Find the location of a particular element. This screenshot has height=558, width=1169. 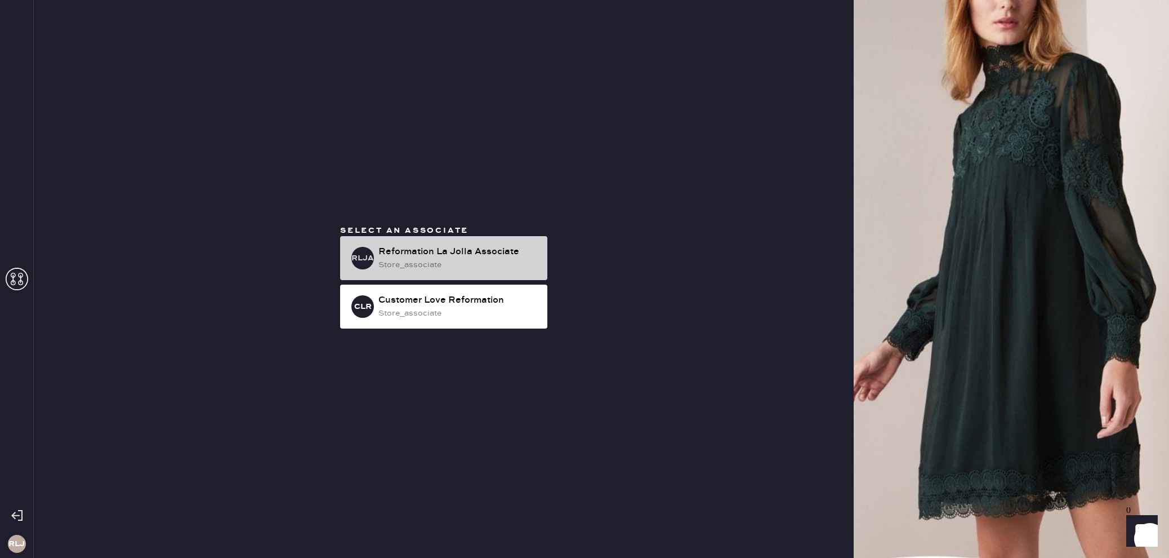

h3: CLR is located at coordinates (363, 306).